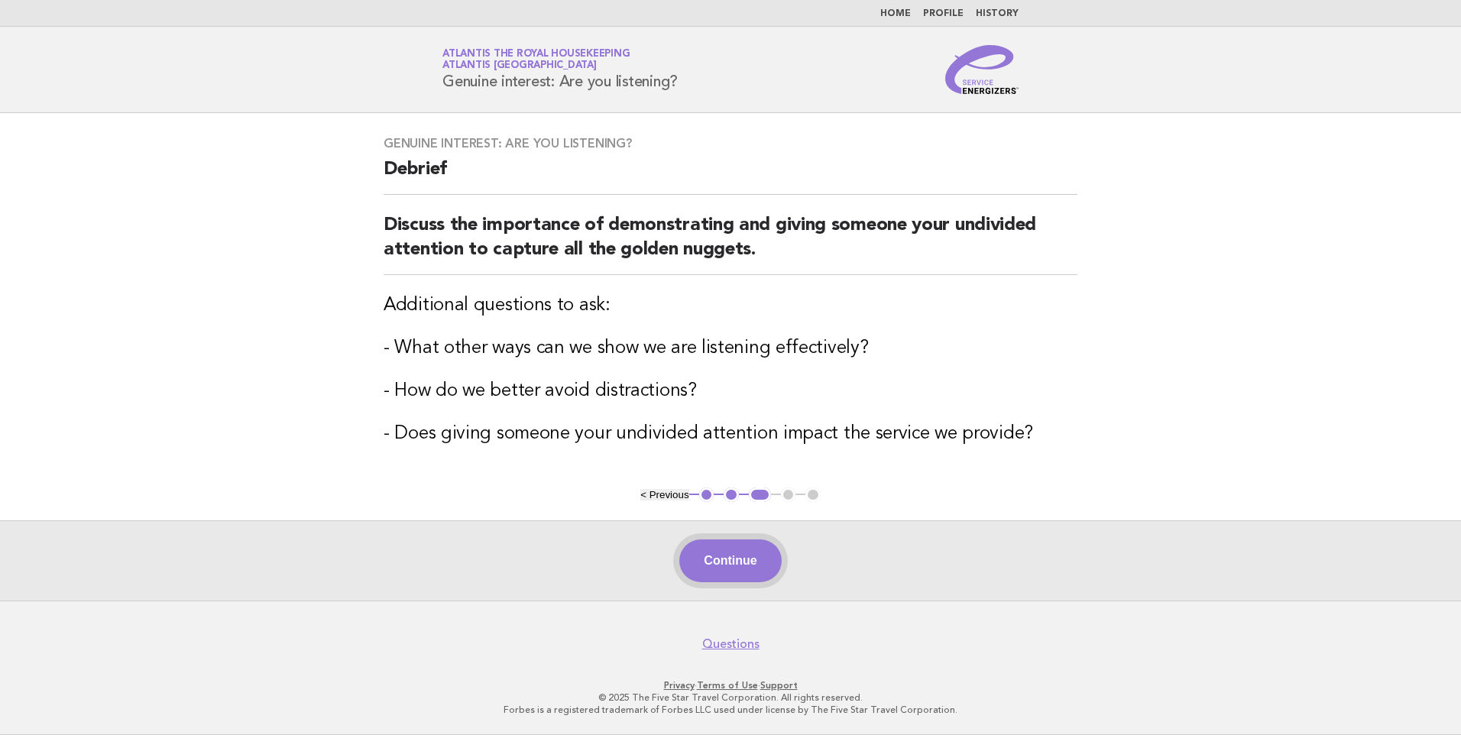  What do you see at coordinates (731, 348) in the screenshot?
I see `h3: - What other ways can we show we are listening effectively?` at bounding box center [731, 348].